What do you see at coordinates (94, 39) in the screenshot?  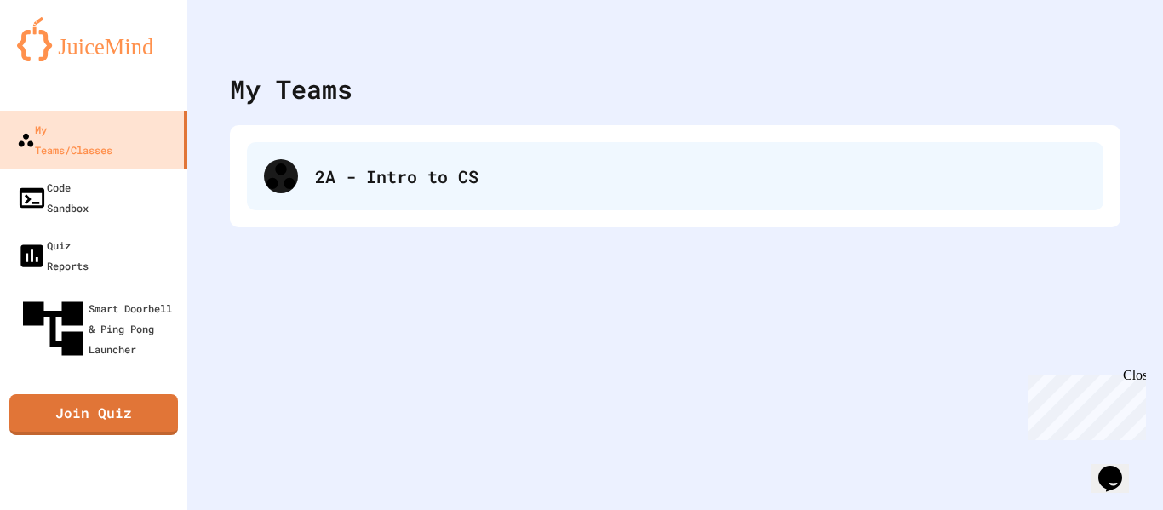 I see `img: logo-orange.svg` at bounding box center [94, 39].